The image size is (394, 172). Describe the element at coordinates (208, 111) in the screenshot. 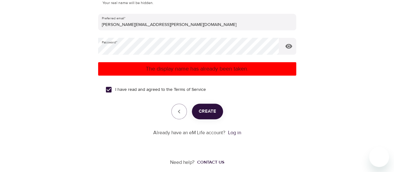

I see `span: Create` at that location.